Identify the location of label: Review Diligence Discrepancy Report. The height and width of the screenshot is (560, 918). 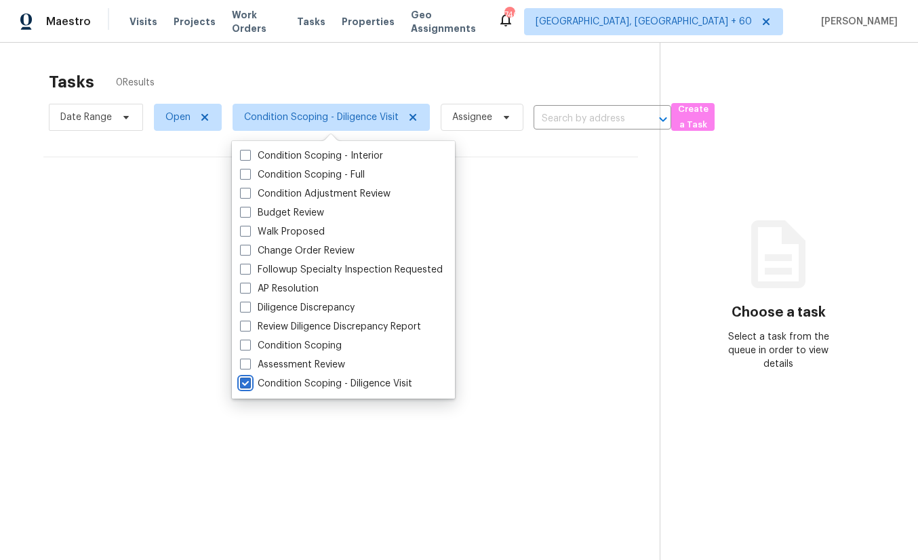
(330, 327).